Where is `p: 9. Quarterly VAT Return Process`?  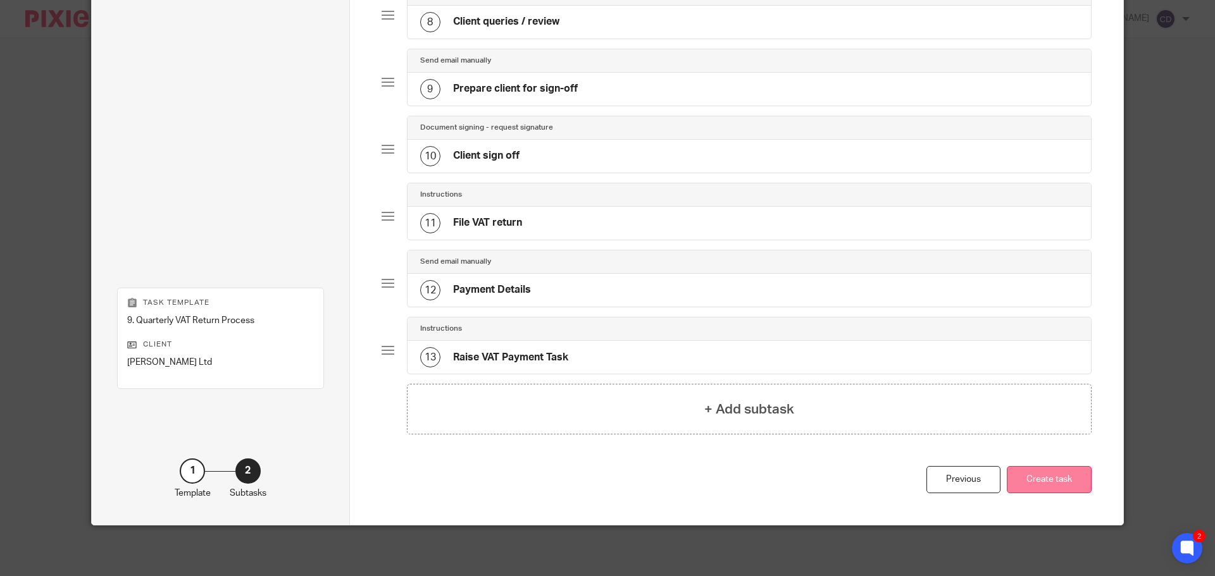
p: 9. Quarterly VAT Return Process is located at coordinates (220, 321).